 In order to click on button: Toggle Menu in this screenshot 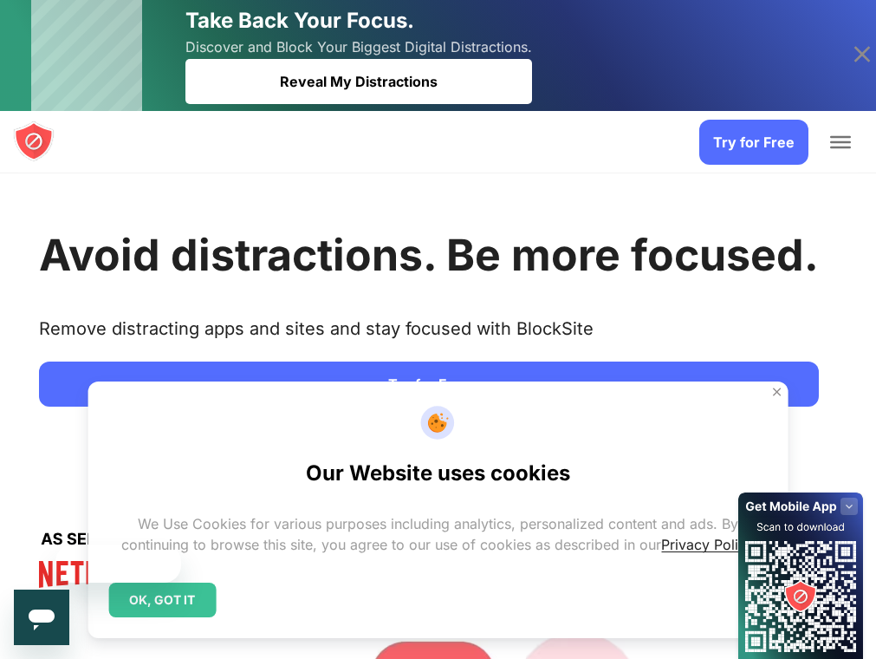, I will do `click(841, 142)`.